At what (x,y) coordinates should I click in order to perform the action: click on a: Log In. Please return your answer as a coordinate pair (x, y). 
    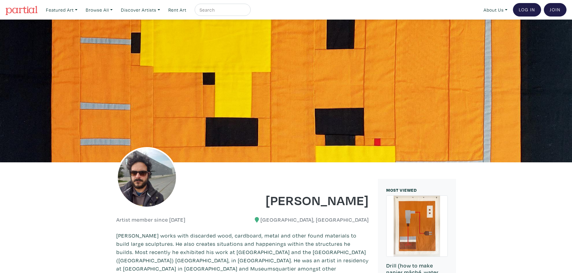
    Looking at the image, I should click on (527, 10).